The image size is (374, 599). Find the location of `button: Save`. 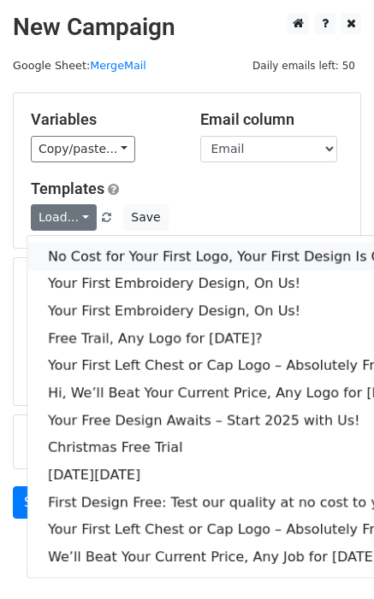

button: Save is located at coordinates (145, 217).